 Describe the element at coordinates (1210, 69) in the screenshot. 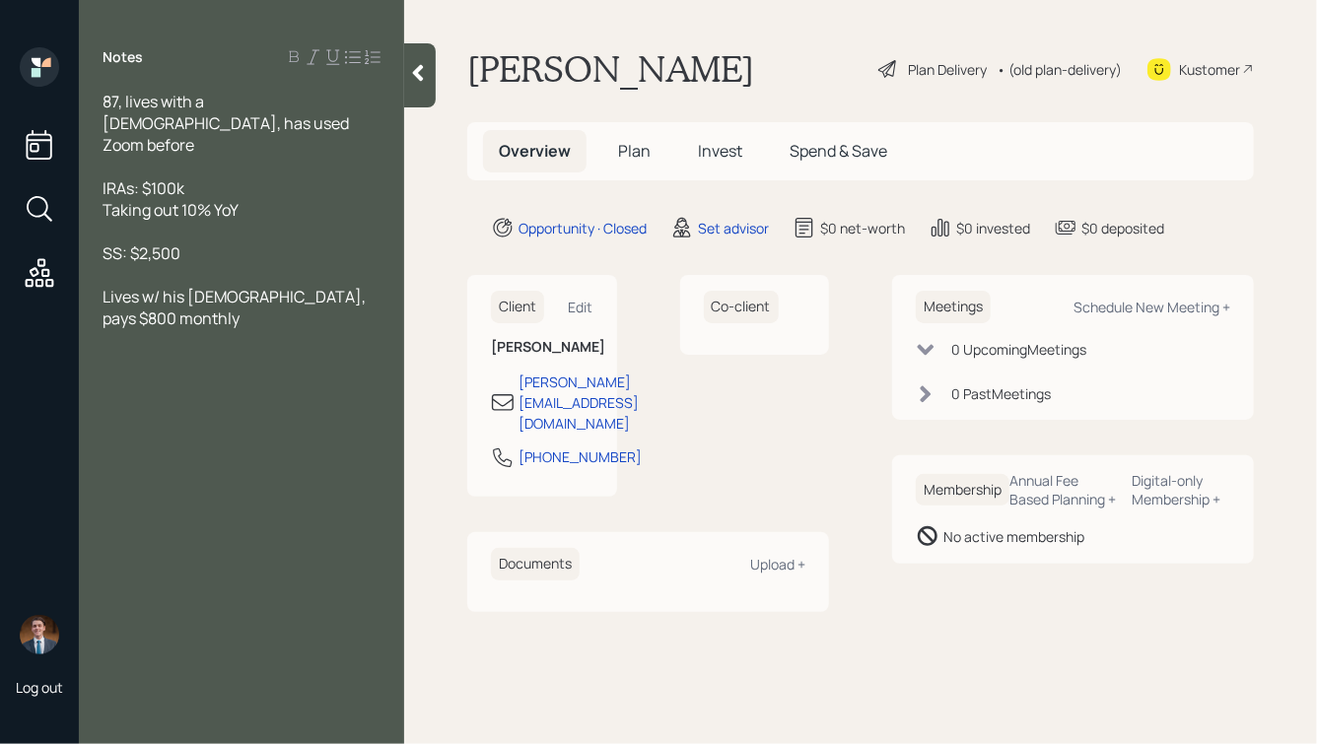

I see `div: Kustomer` at that location.